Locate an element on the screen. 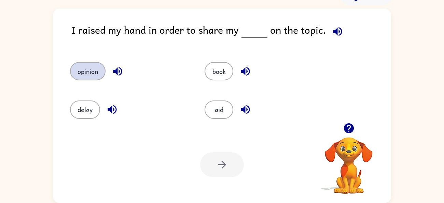  div: I raised my hand in order to share my on the topic. is located at coordinates (231, 35).